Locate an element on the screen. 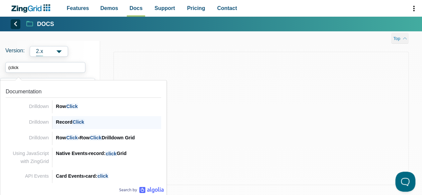  strong: Docs is located at coordinates (45, 24).